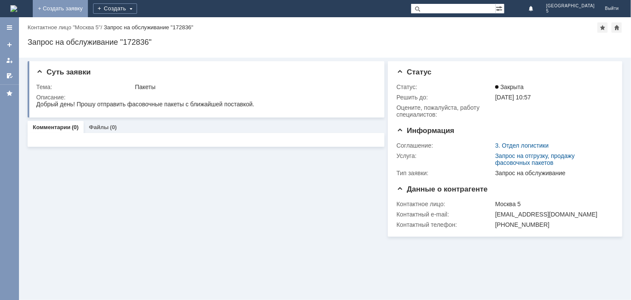 The image size is (631, 300). Describe the element at coordinates (63, 72) in the screenshot. I see `span: Суть заявки` at that location.